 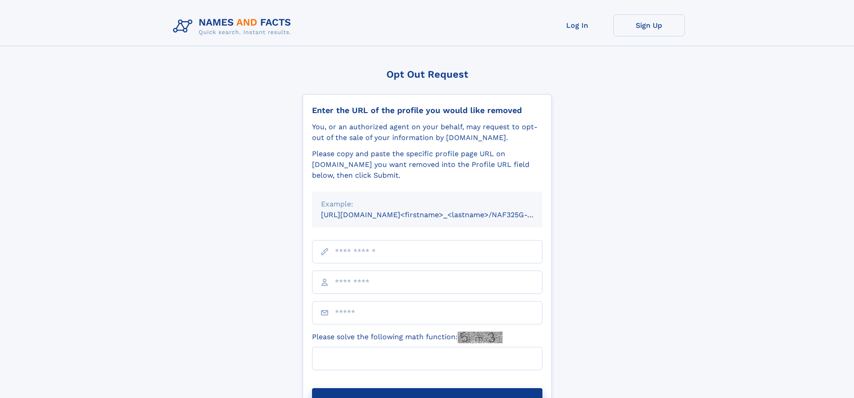 What do you see at coordinates (234, 26) in the screenshot?
I see `img: Logo Names and Facts` at bounding box center [234, 26].